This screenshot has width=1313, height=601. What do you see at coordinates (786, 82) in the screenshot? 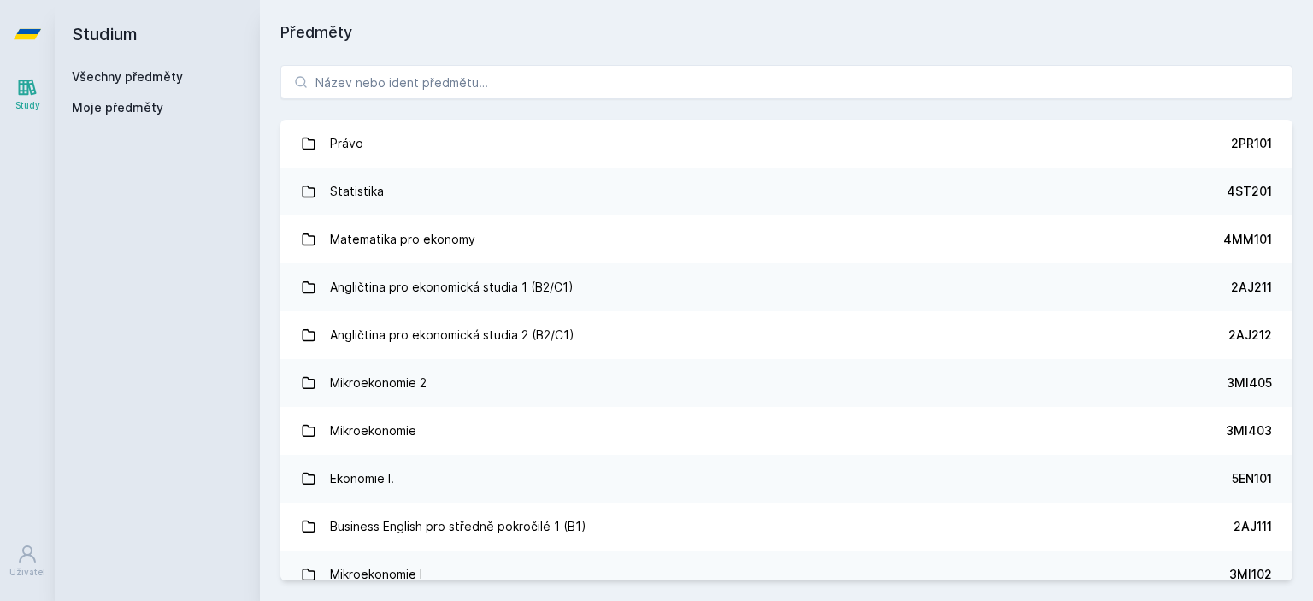
I see `input: Název nebo ident předmětu…` at bounding box center [786, 82].